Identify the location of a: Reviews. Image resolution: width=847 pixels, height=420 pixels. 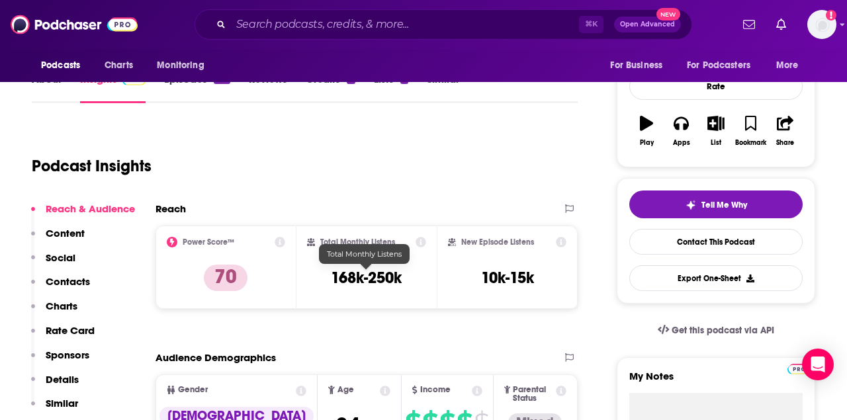
(268, 88).